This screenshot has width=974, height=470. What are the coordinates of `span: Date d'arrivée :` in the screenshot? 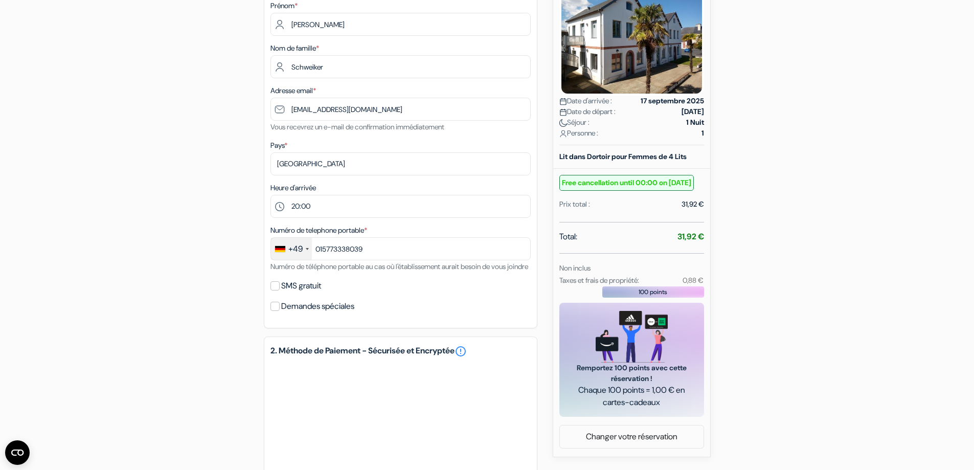 It's located at (585, 101).